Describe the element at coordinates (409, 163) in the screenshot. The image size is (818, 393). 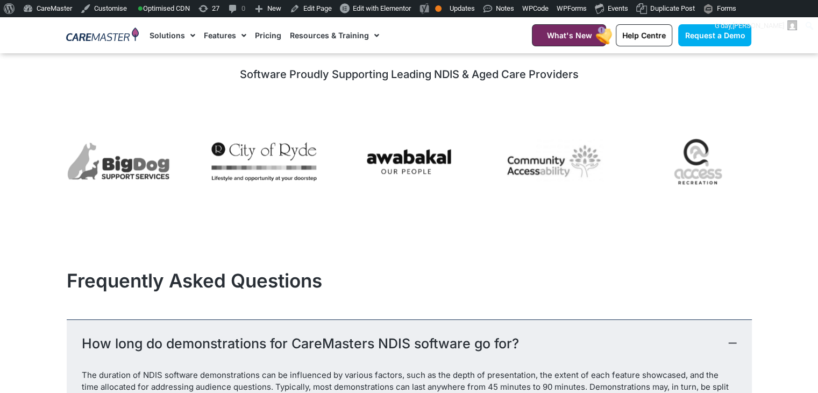
I see `div: 5 / 7` at that location.